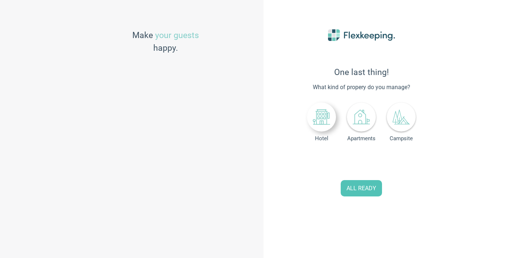  Describe the element at coordinates (362, 87) in the screenshot. I see `span: What kind of propery do you manage?` at that location.